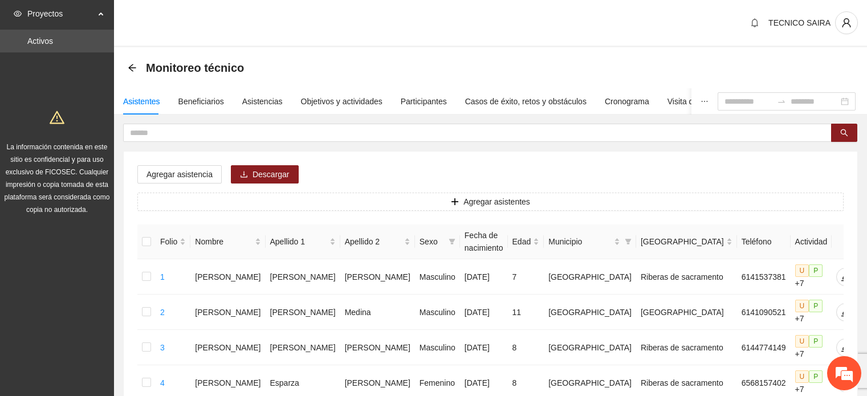 The width and height of the screenshot is (867, 396). Describe the element at coordinates (40, 41) in the screenshot. I see `a: Activos` at that location.